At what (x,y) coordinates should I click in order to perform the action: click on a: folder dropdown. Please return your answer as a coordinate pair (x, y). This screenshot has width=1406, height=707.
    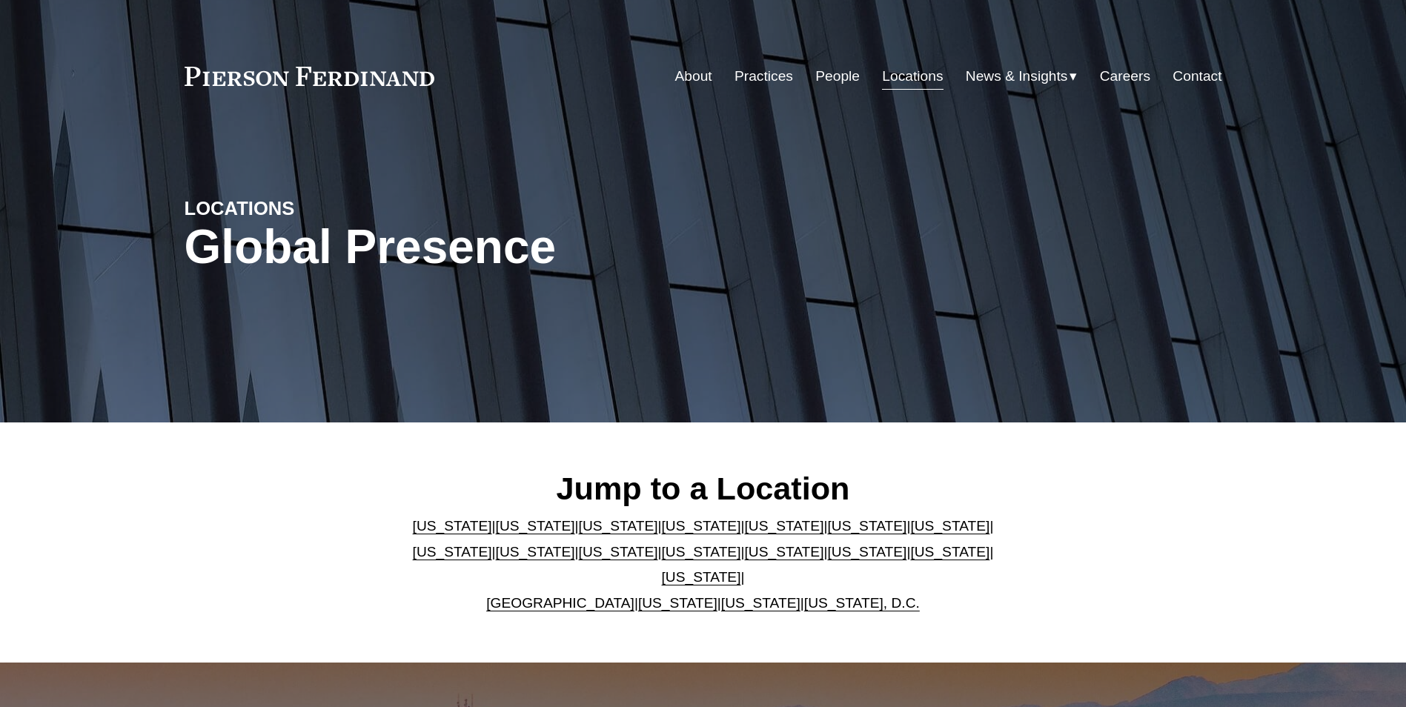
    Looking at the image, I should click on (1021, 76).